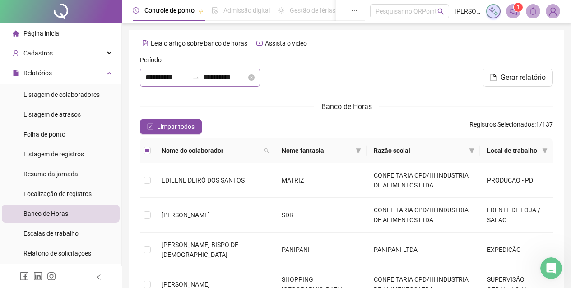 Image resolution: width=571 pixels, height=288 pixels. Describe the element at coordinates (176, 127) in the screenshot. I see `span: Limpar todos` at that location.